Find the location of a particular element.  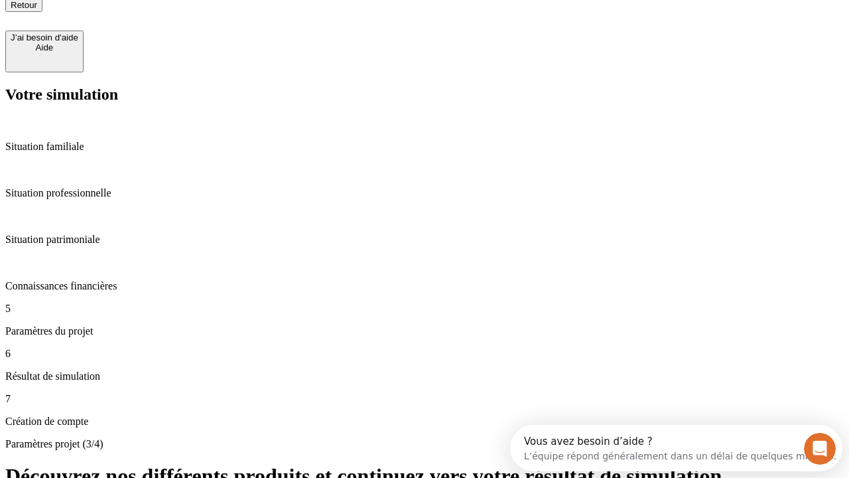

p: 5 is located at coordinates (425, 309).